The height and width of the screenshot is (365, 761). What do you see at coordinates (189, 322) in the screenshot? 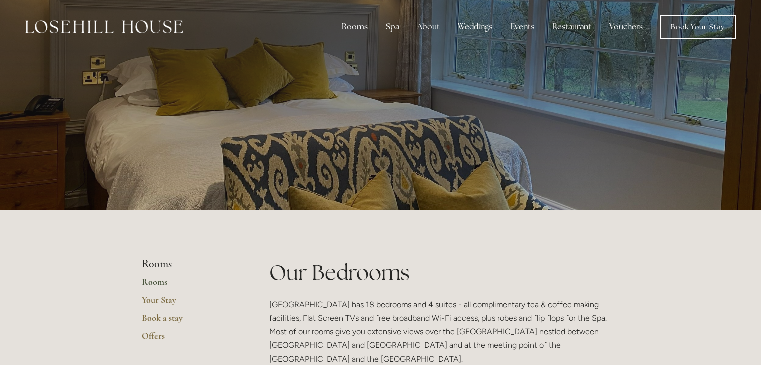
I see `a: Book a stay` at bounding box center [189, 322].